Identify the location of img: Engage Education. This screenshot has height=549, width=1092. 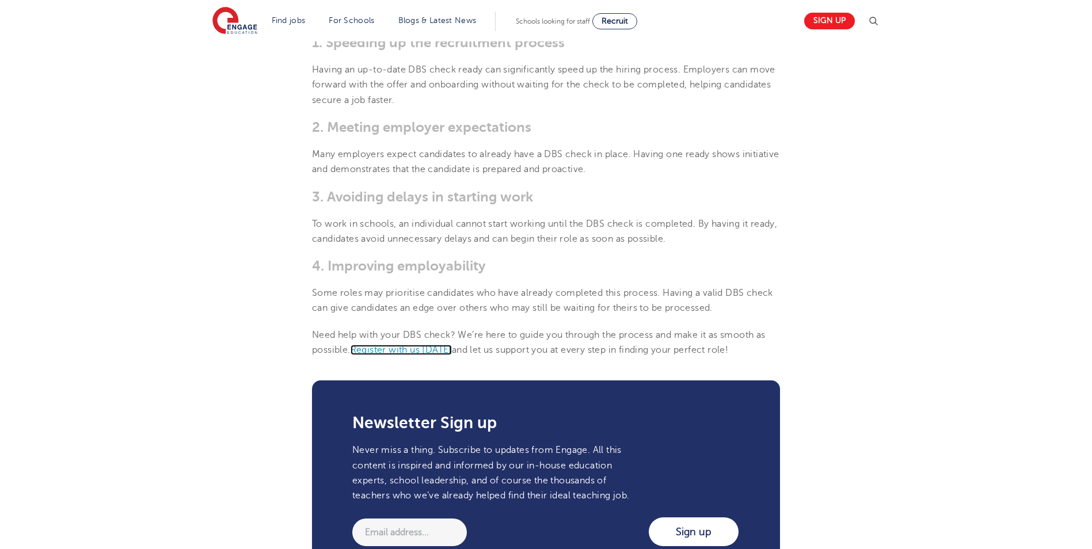
(235, 21).